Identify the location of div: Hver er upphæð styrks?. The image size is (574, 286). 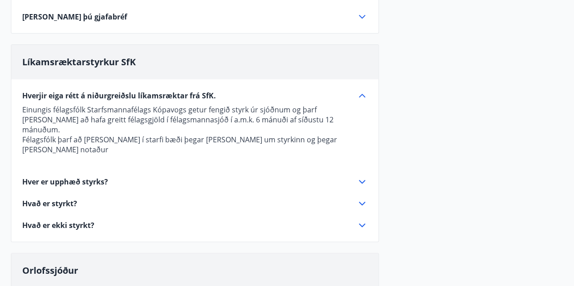
(195, 182).